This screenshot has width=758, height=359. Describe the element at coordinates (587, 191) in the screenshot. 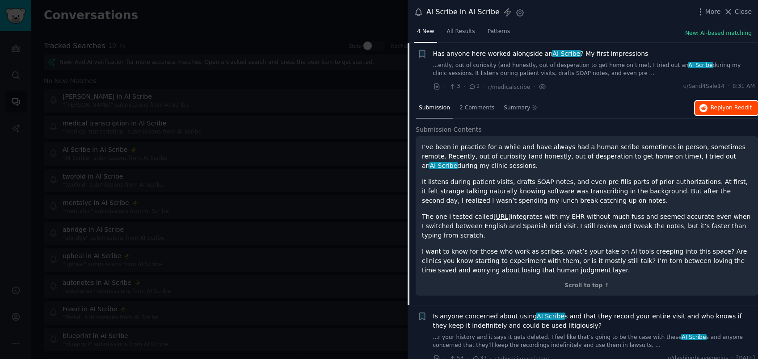

I see `p: It listens during patient visits, drafts SOAP notes, and even pre fills parts of prior authorizat...` at that location.